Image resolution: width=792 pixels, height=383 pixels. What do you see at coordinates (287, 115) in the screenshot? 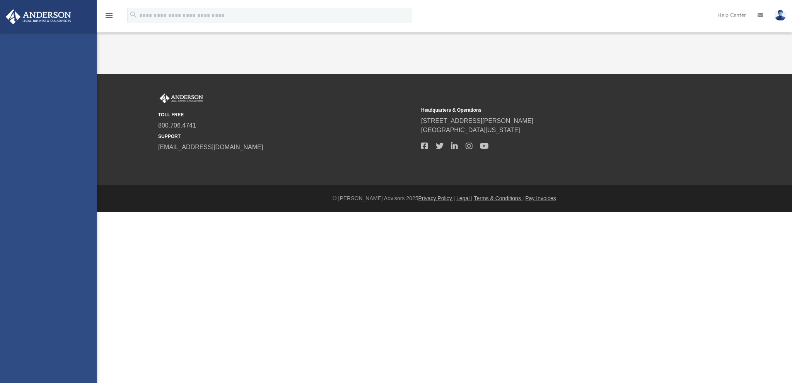
I see `small: TOLL FREE` at bounding box center [287, 115].